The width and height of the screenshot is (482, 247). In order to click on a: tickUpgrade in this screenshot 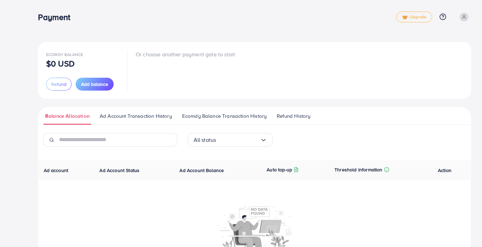, I will do `click(414, 17)`.